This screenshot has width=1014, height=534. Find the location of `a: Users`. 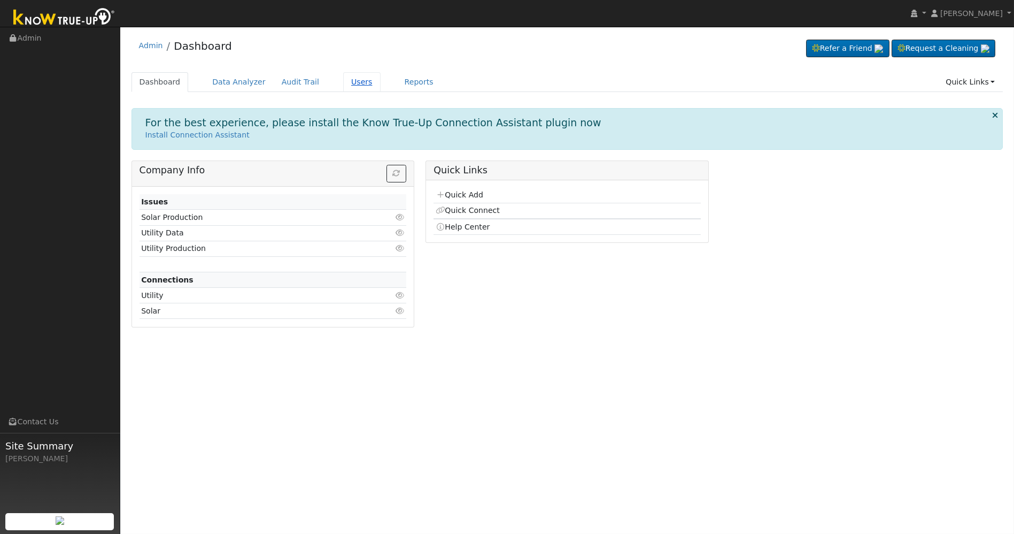

a: Users is located at coordinates (362, 82).